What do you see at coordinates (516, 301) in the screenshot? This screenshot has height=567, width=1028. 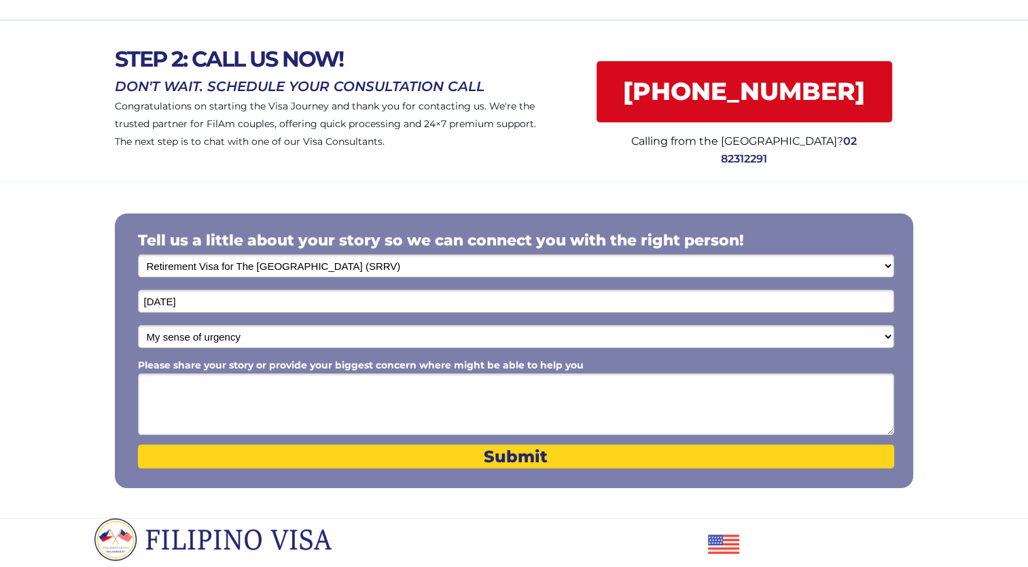 I see `input: Date of Birth (mm/dd/yyyy)` at bounding box center [516, 301].